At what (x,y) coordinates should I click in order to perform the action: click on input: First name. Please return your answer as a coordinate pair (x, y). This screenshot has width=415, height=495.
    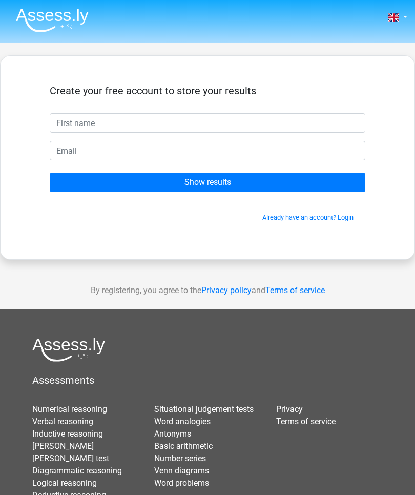
    Looking at the image, I should click on (207, 123).